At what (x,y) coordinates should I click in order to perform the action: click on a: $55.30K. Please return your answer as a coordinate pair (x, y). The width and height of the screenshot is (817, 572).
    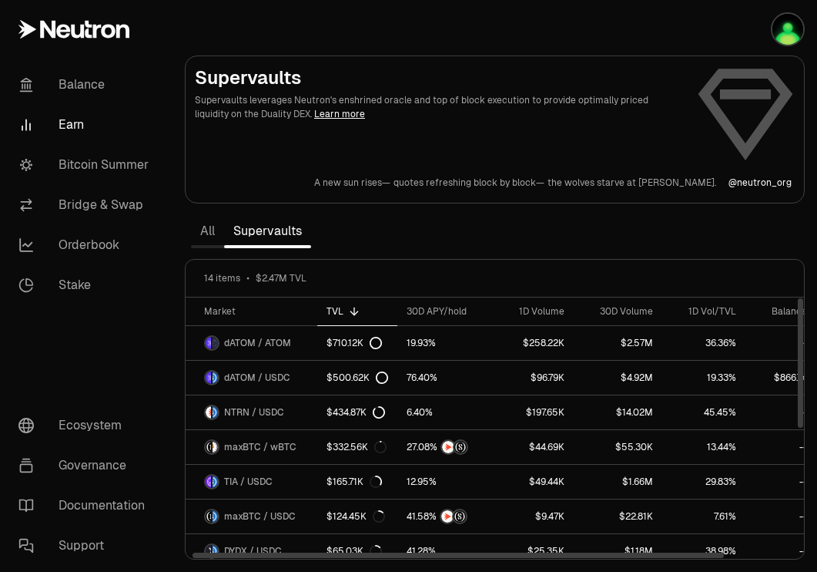
    Looking at the image, I should click on (618, 447).